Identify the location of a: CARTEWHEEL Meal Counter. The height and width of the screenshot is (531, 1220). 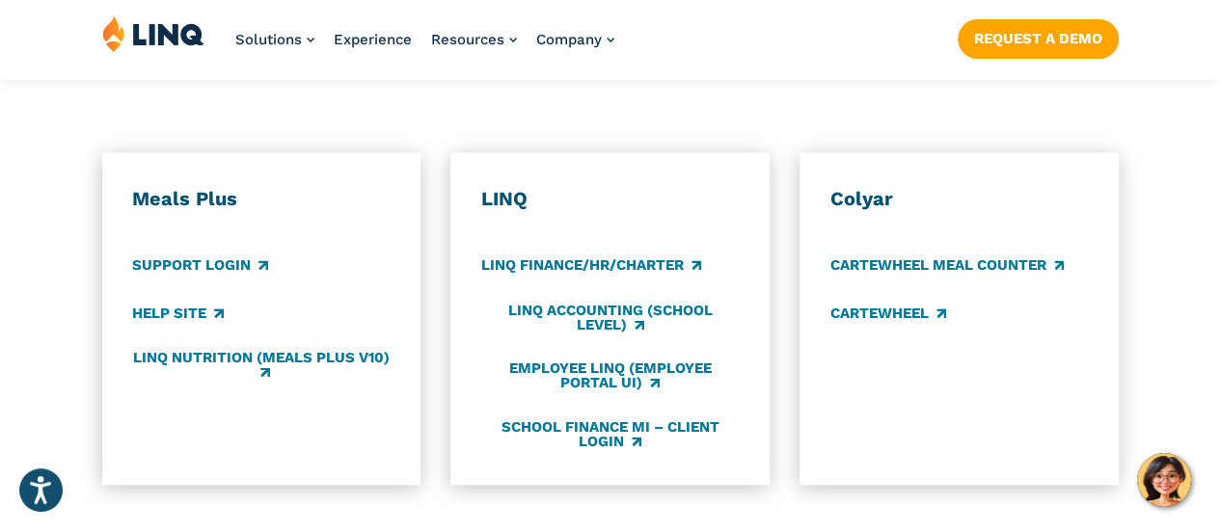
(947, 266).